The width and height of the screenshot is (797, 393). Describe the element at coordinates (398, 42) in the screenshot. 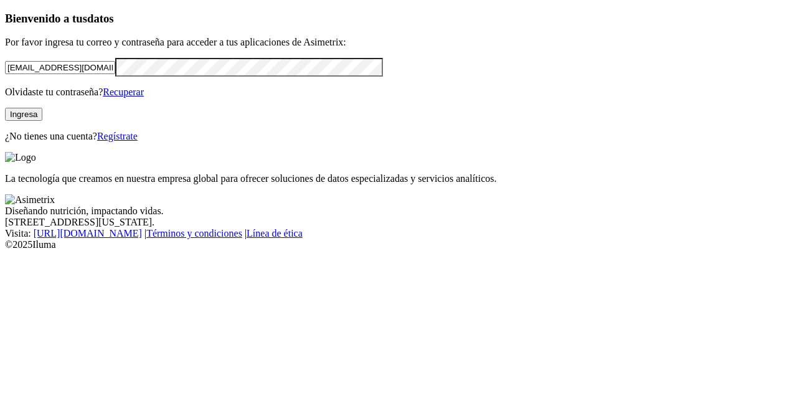

I see `p: Por favor ingresa tu correo y contraseña para acceder a tus aplicaciones de Asimetrix:` at that location.